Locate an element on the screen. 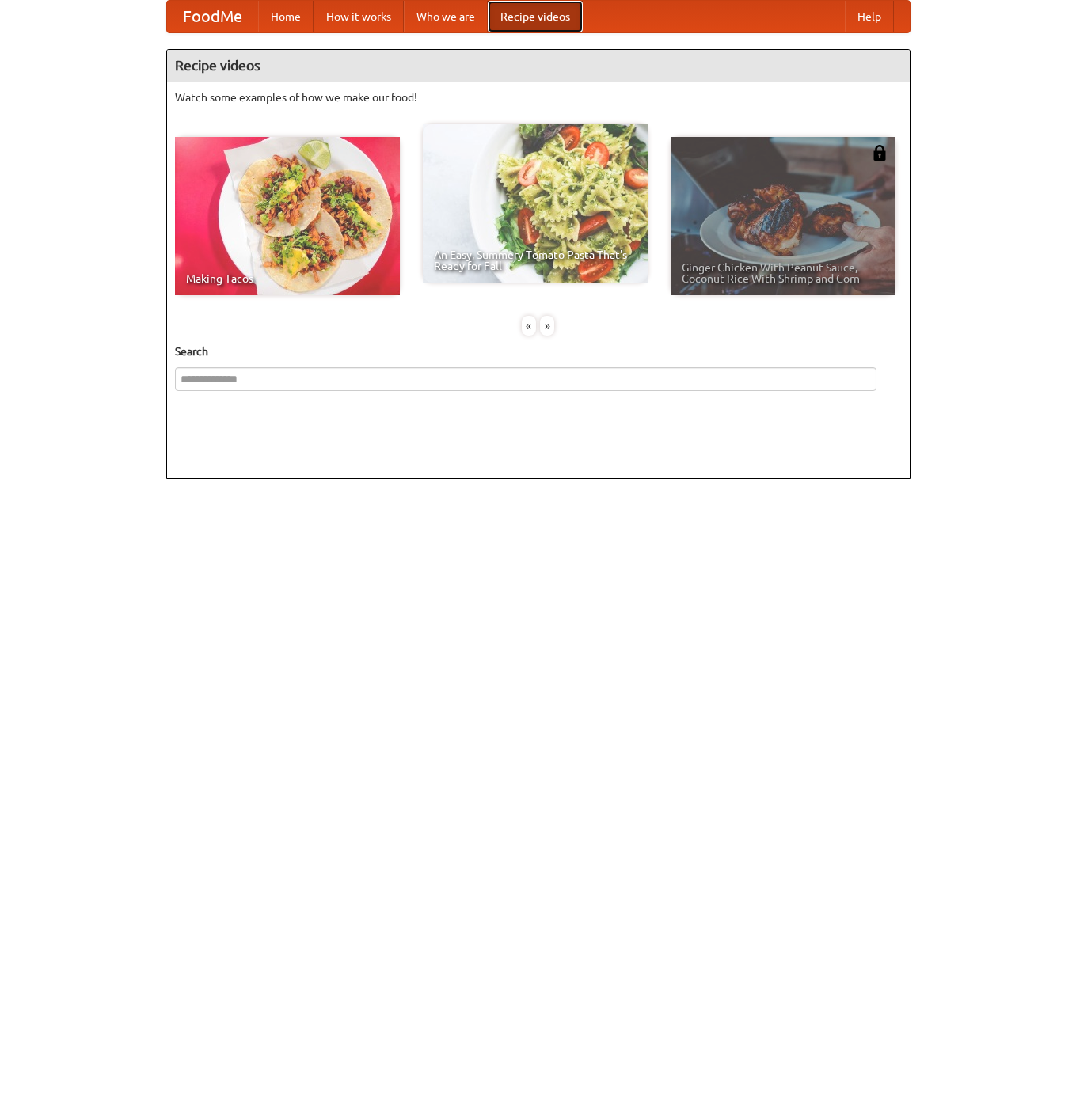 The width and height of the screenshot is (1076, 1120). a: FoodMe is located at coordinates (212, 16).